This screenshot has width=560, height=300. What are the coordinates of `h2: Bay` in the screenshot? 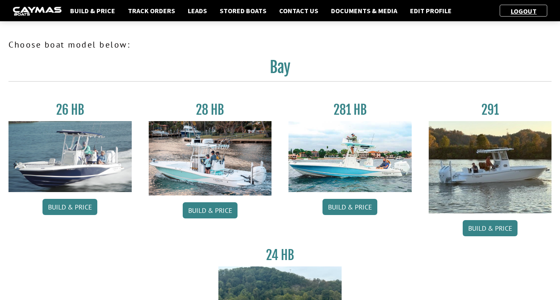 It's located at (280, 70).